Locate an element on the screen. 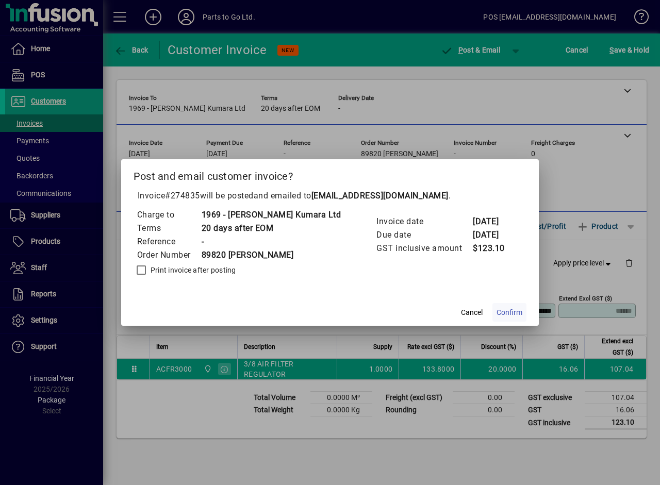 The image size is (660, 485). td: $123.10 is located at coordinates (493, 248).